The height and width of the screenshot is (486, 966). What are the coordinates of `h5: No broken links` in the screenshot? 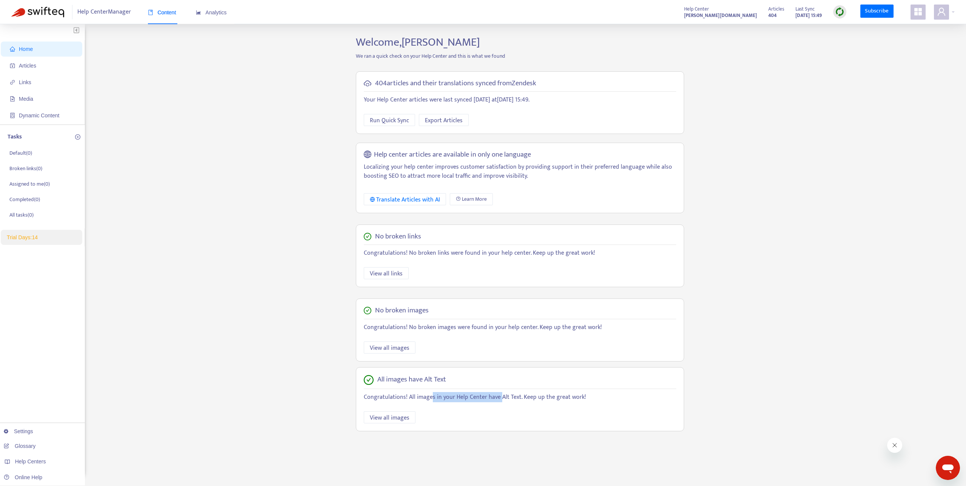 It's located at (398, 237).